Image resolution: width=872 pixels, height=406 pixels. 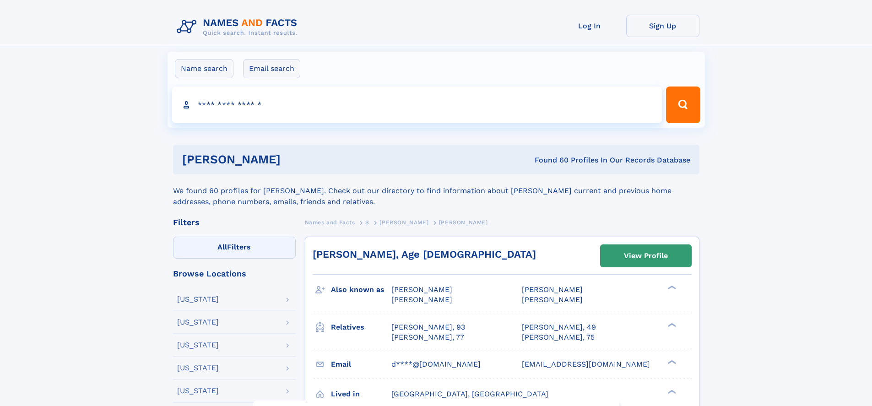 What do you see at coordinates (646, 256) in the screenshot?
I see `div: View Profile` at bounding box center [646, 256].